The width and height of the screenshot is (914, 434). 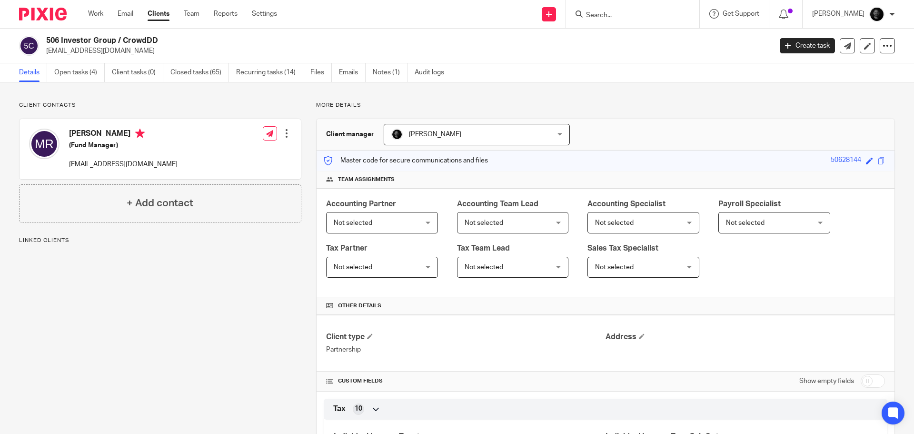 I want to click on span: Tax, so click(x=340, y=409).